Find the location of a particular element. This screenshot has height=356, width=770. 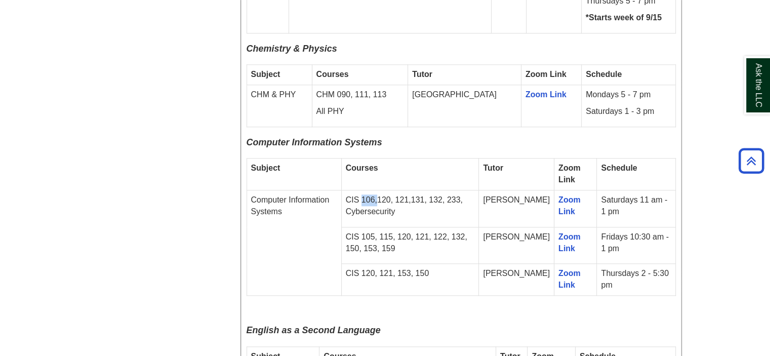

td: Thursdays 2 - 5:30 pm is located at coordinates (636, 280).